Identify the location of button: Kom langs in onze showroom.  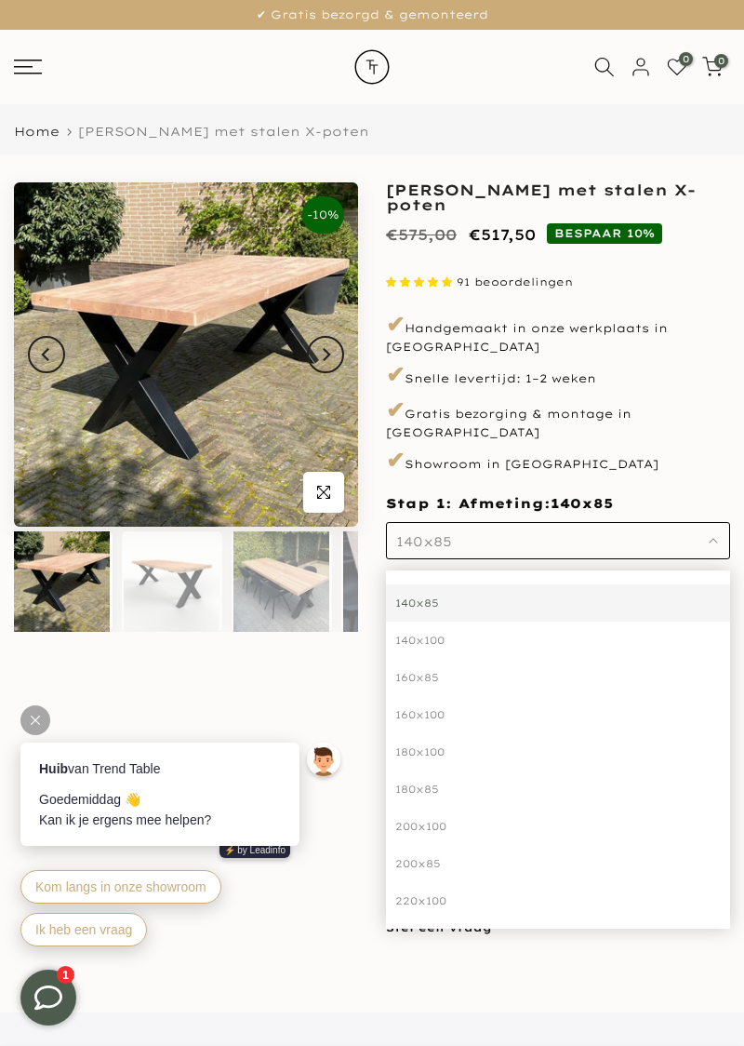
(119, 233).